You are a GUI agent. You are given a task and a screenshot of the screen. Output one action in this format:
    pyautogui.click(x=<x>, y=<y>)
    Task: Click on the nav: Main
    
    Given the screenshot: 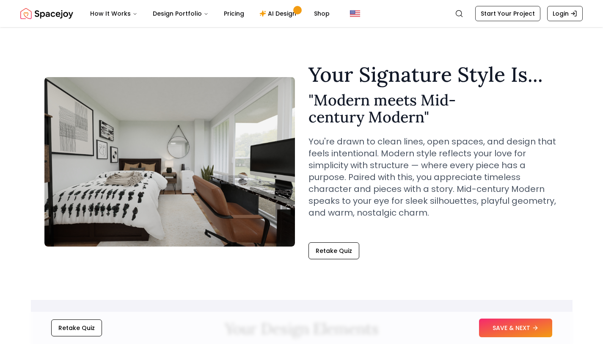 What is the action you would take?
    pyautogui.click(x=210, y=14)
    